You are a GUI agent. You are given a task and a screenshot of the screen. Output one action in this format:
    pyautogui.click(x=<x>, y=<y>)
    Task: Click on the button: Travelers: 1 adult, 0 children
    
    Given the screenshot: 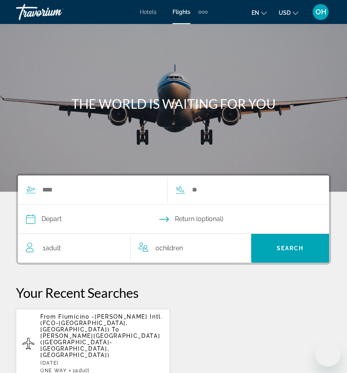 What is the action you would take?
    pyautogui.click(x=135, y=248)
    